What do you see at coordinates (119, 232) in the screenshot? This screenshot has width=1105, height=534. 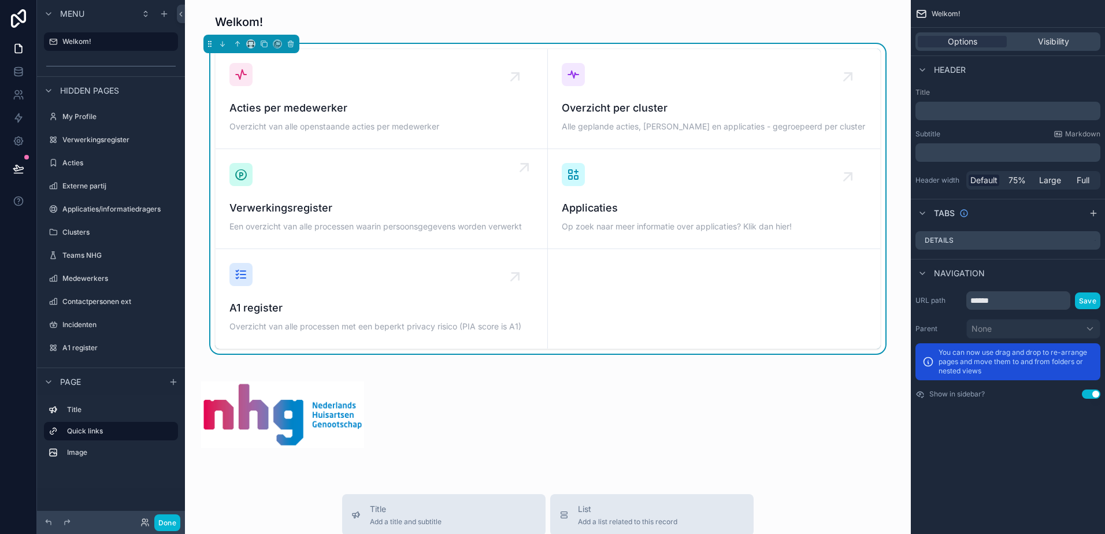 I see `label: Clusters` at bounding box center [119, 232].